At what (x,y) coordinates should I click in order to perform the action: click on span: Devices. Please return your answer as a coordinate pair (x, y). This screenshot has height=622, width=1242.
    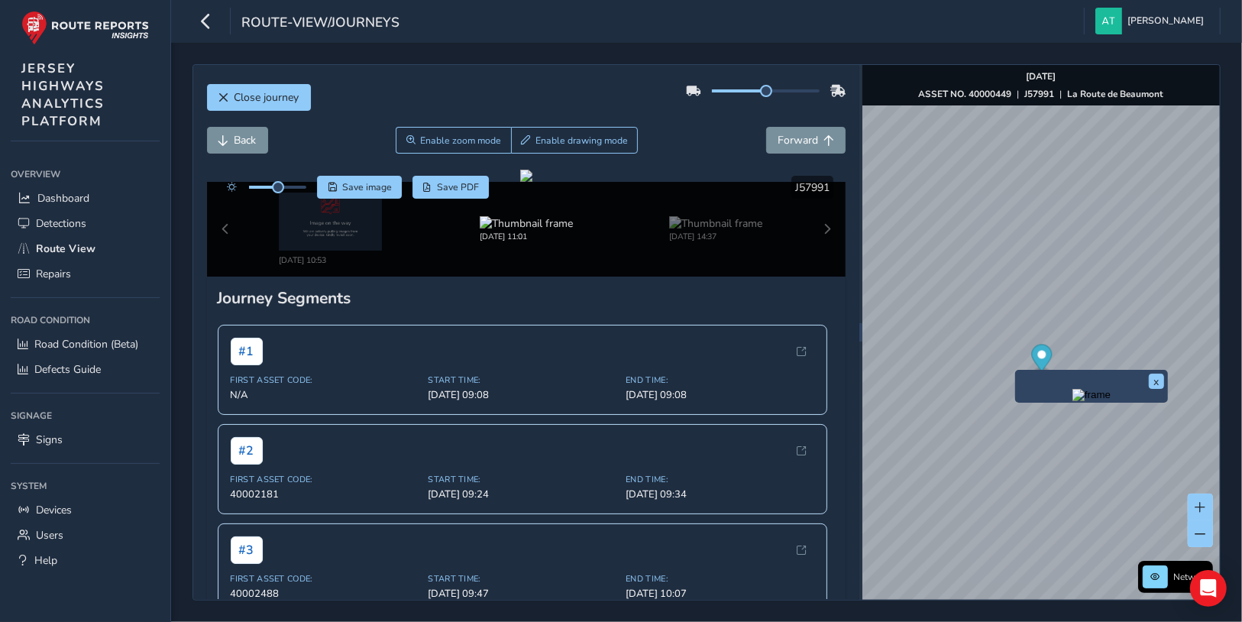
    Looking at the image, I should click on (53, 510).